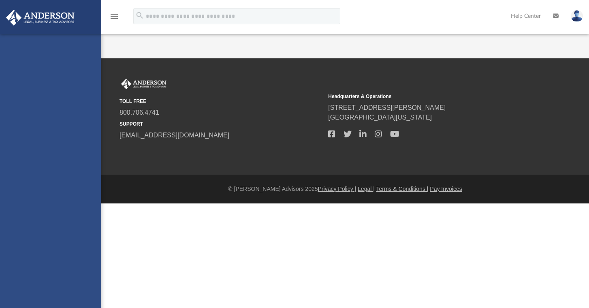  I want to click on a: Terms & Conditions |, so click(402, 189).